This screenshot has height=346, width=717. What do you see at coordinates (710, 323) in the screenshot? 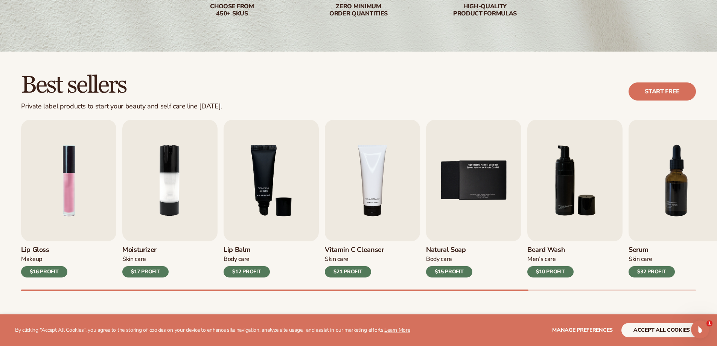
I see `span: 1` at bounding box center [710, 323].